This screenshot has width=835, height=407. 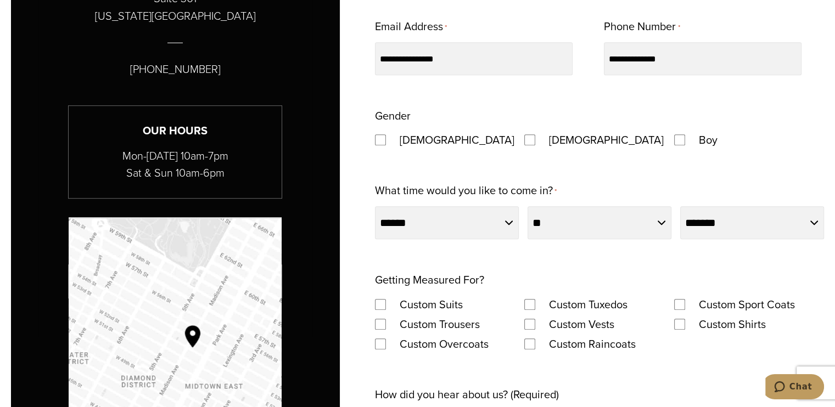 I want to click on label: Custom Shirts, so click(x=732, y=324).